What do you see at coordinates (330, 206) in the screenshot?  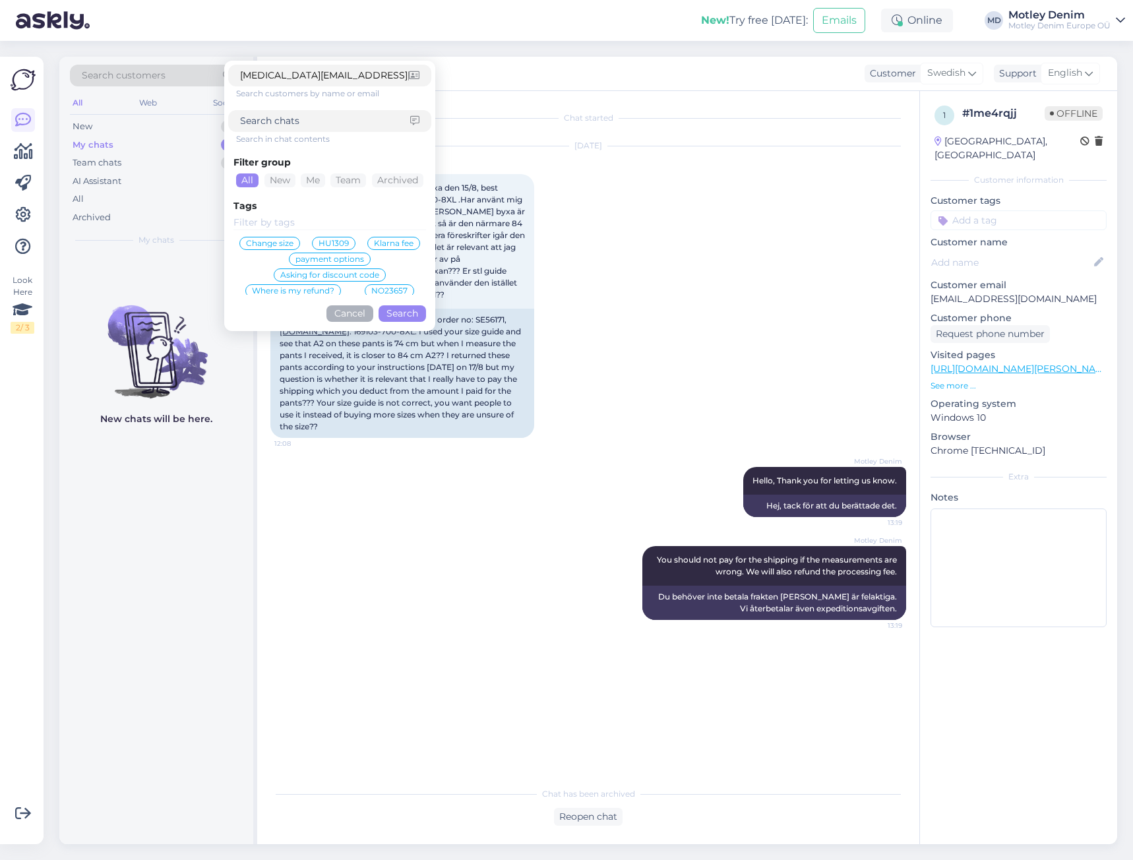 I see `div: Tags` at bounding box center [330, 206].